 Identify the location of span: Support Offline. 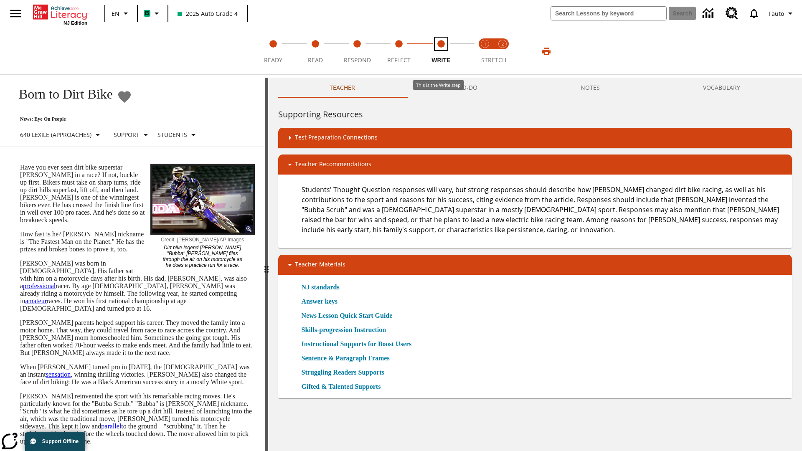
(60, 442).